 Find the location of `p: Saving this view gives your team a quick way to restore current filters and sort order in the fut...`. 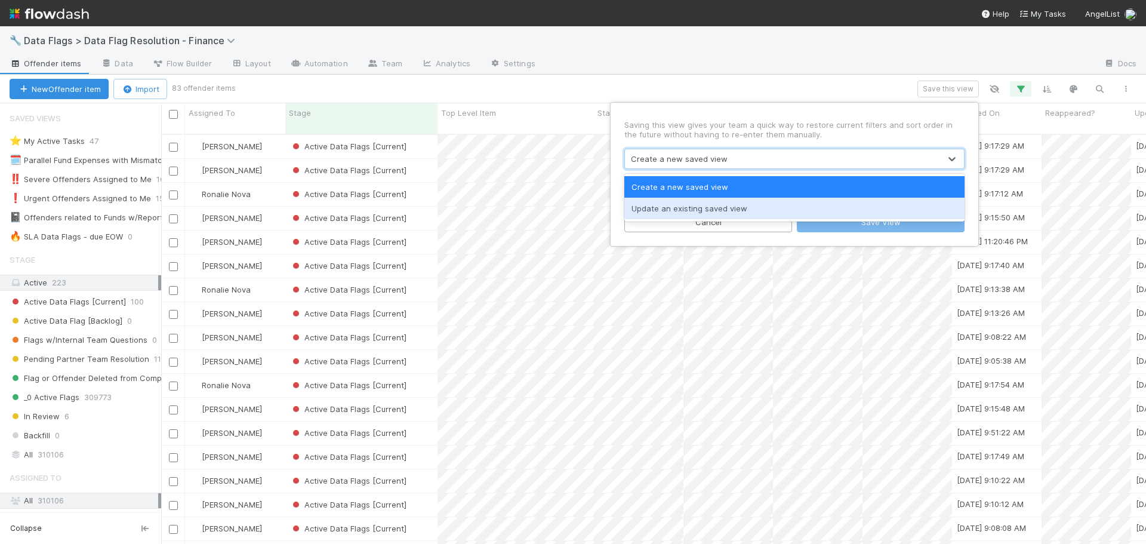

p: Saving this view gives your team a quick way to restore current filters and sort order in the fut... is located at coordinates (795, 130).